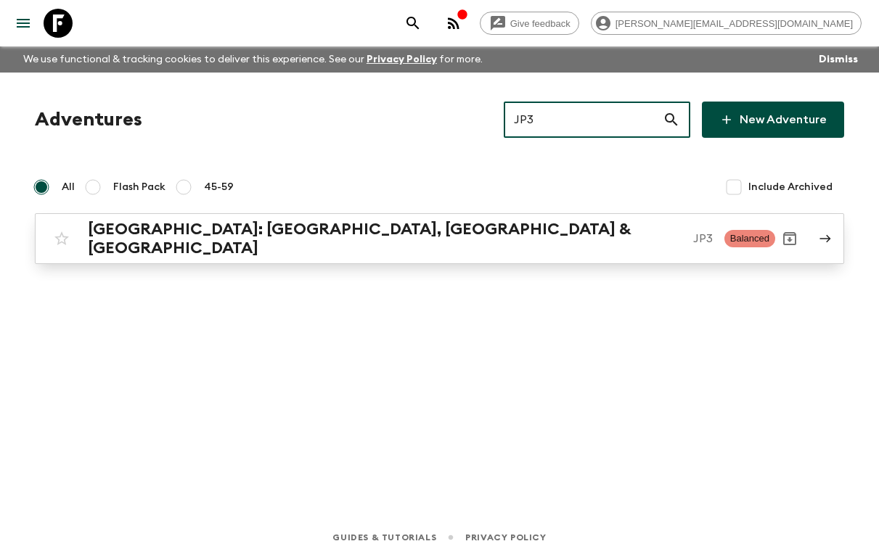 The width and height of the screenshot is (879, 557). What do you see at coordinates (139, 187) in the screenshot?
I see `span: Flash Pack` at bounding box center [139, 187].